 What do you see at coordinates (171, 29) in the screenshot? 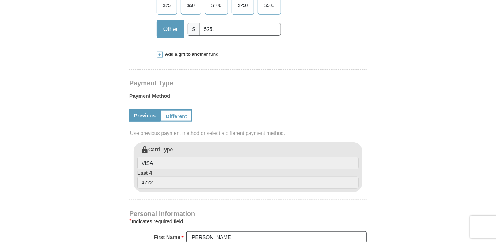
I see `span: Other` at bounding box center [171, 29].